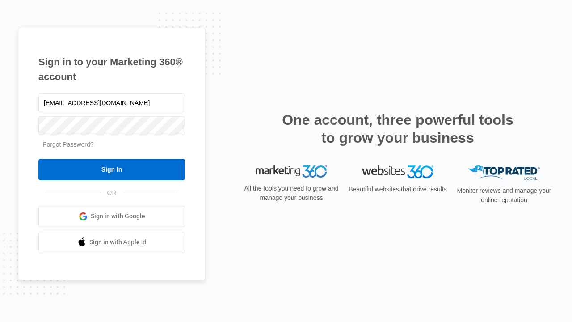  Describe the element at coordinates (398, 189) in the screenshot. I see `p: Beautiful websites that drive results` at that location.